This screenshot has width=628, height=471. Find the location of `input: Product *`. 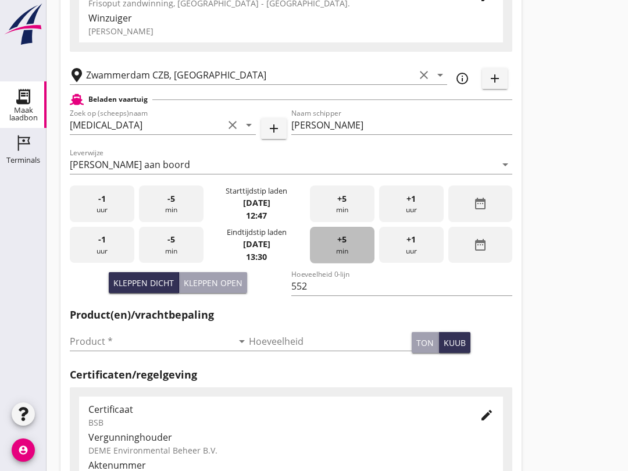

input: Product * is located at coordinates (151, 341).